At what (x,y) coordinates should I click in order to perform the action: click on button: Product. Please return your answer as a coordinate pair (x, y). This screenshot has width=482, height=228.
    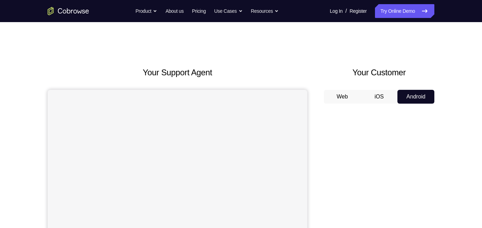
    Looking at the image, I should click on (146, 11).